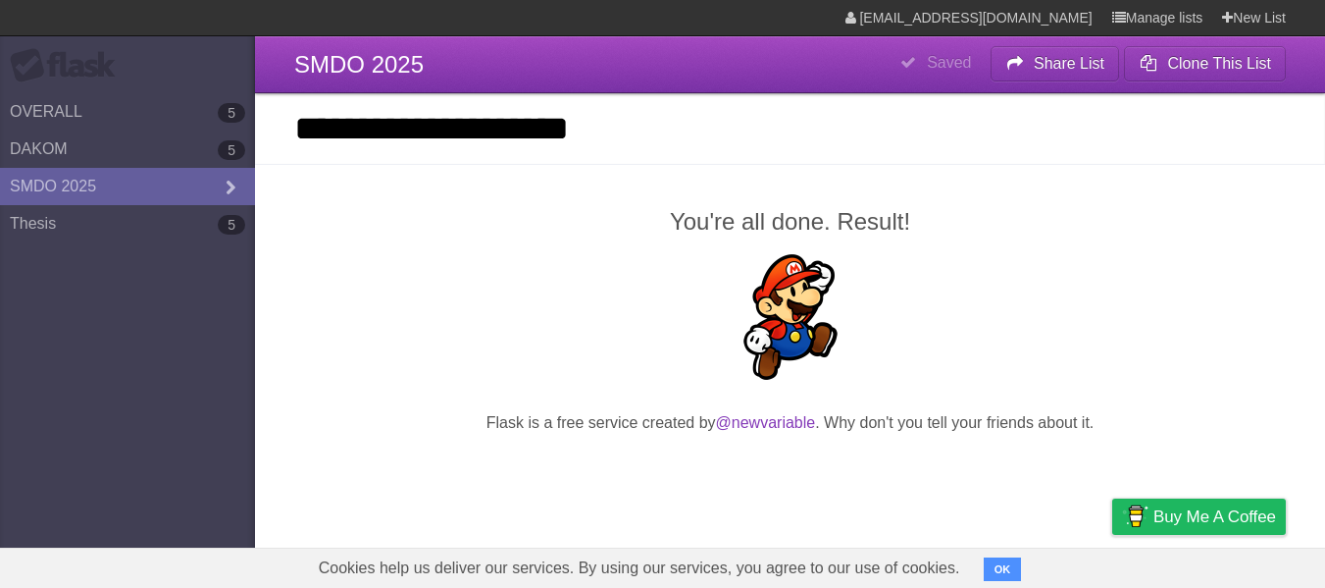  What do you see at coordinates (790, 423) in the screenshot?
I see `p: Flask is a free service created by . Why don't you tell your friends about it.` at bounding box center [790, 423].